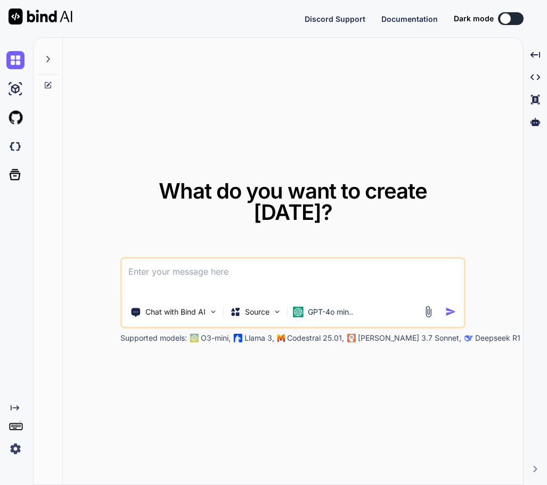 Image resolution: width=547 pixels, height=485 pixels. I want to click on p: GPT-4o min.., so click(330, 312).